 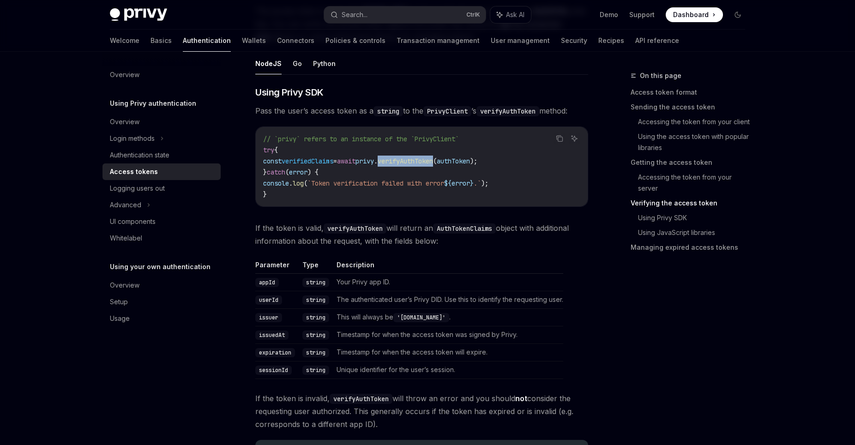 I want to click on a: User management, so click(x=520, y=41).